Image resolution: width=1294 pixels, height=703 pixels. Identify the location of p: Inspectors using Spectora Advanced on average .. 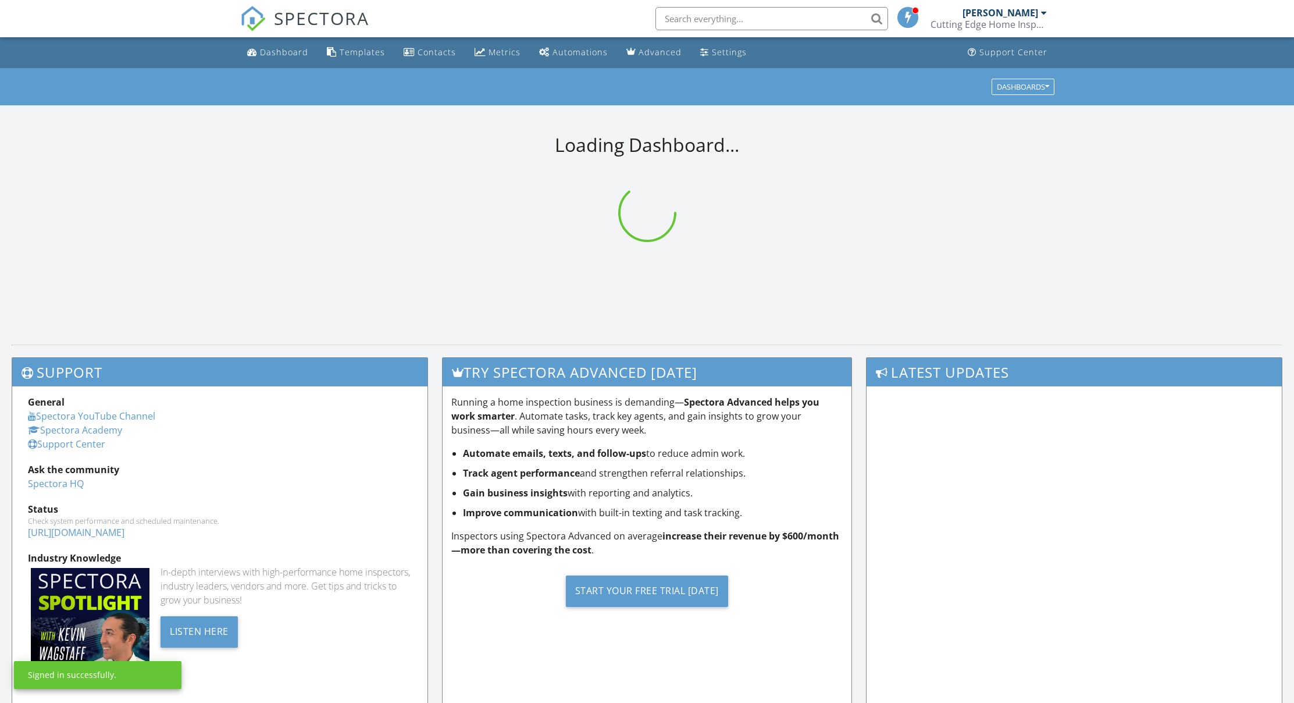
(647, 543).